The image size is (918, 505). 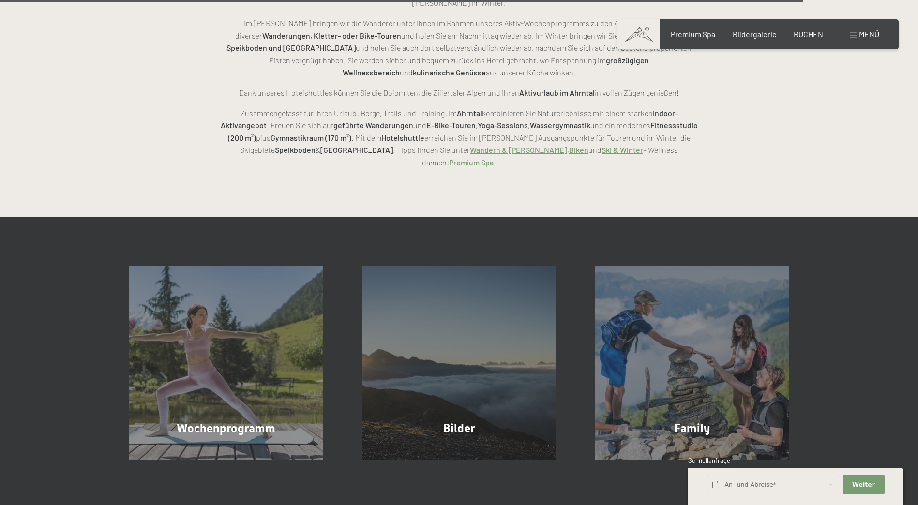 What do you see at coordinates (449, 72) in the screenshot?
I see `strong: kulinarische Genüsse` at bounding box center [449, 72].